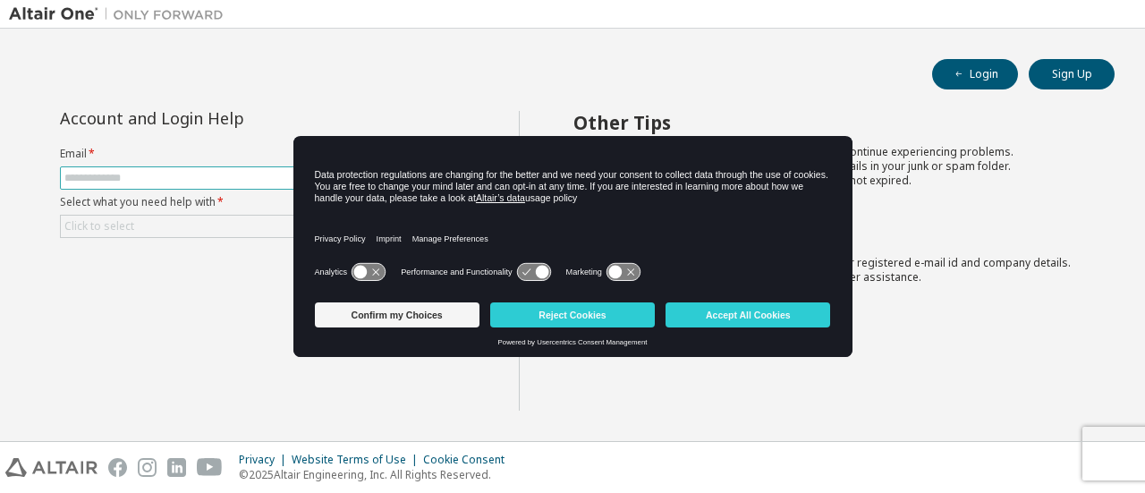  What do you see at coordinates (975, 74) in the screenshot?
I see `button: Login` at bounding box center [975, 74].